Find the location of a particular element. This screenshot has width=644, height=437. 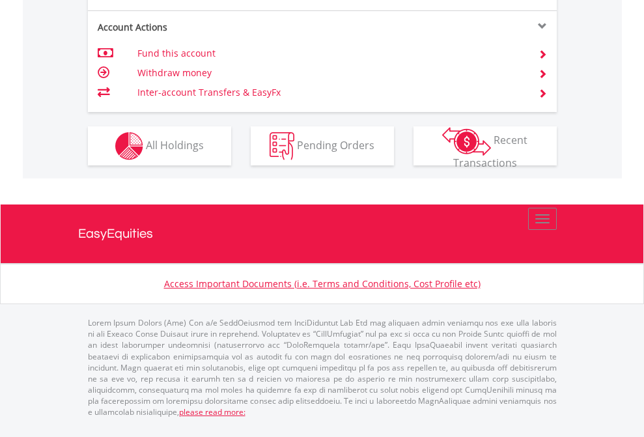

button: Recent Transactions is located at coordinates (485, 146).